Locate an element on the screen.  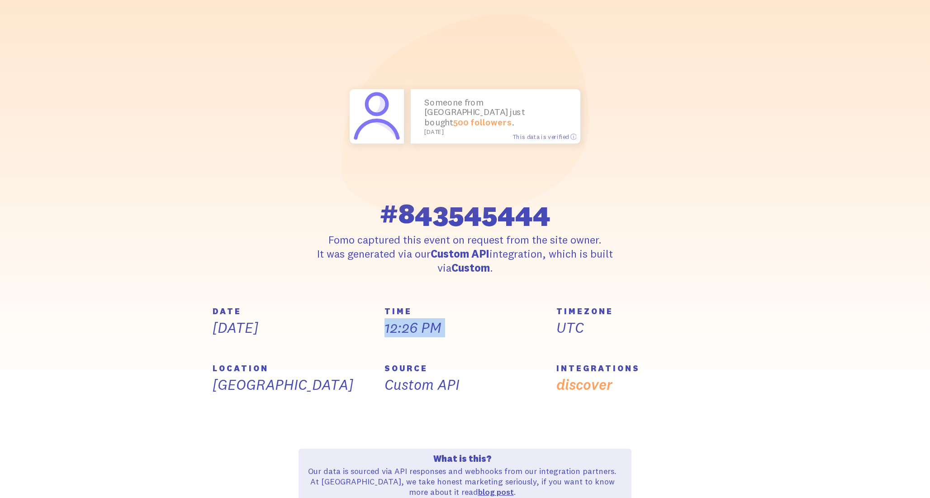
h4: What is this? is located at coordinates (462, 458).